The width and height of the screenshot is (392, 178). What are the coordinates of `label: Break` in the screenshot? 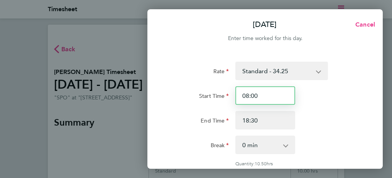 It's located at (220, 147).